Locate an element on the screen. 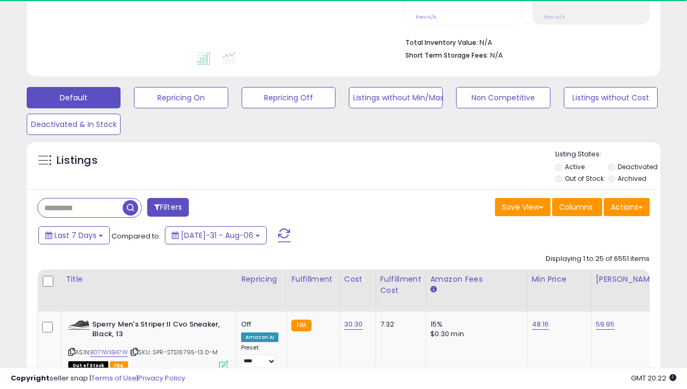  small: FBA is located at coordinates (301, 325).